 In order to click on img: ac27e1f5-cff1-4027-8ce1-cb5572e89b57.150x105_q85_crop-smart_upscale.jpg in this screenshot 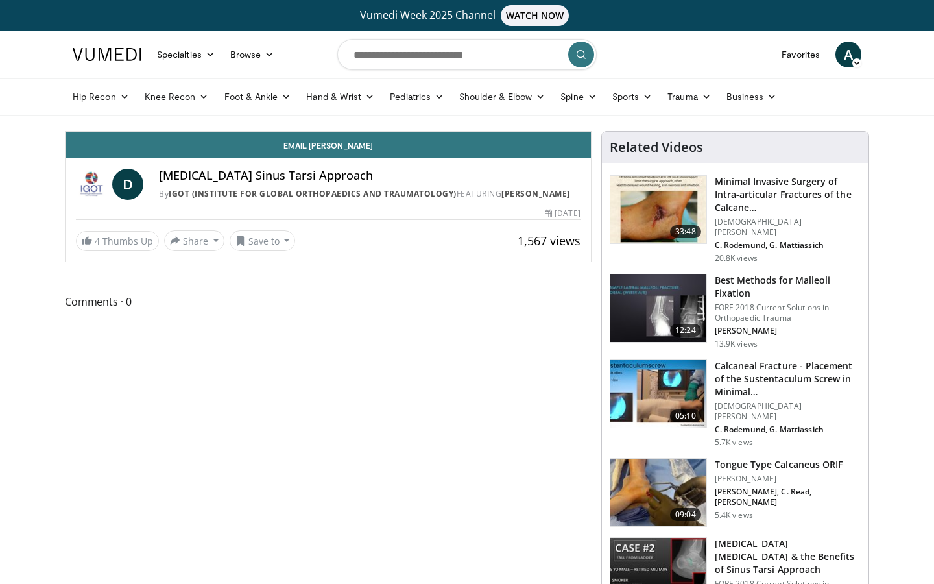, I will do `click(659, 394)`.